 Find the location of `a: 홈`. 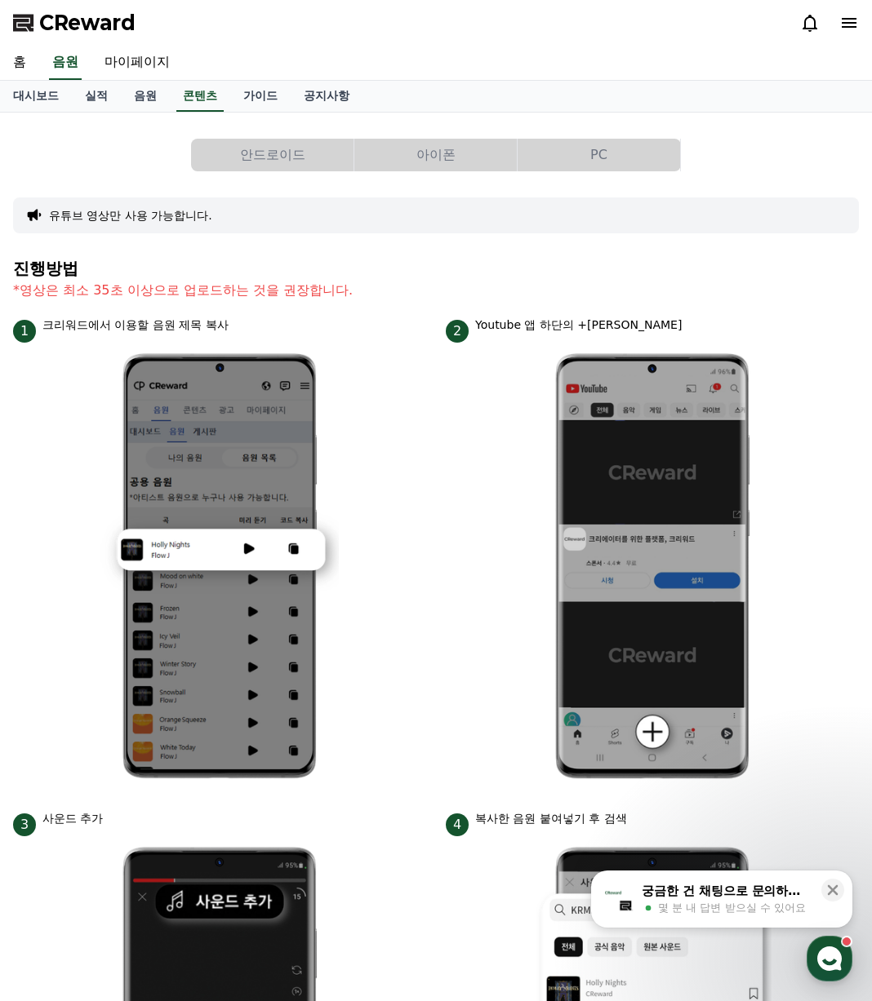

a: 홈 is located at coordinates (56, 538).